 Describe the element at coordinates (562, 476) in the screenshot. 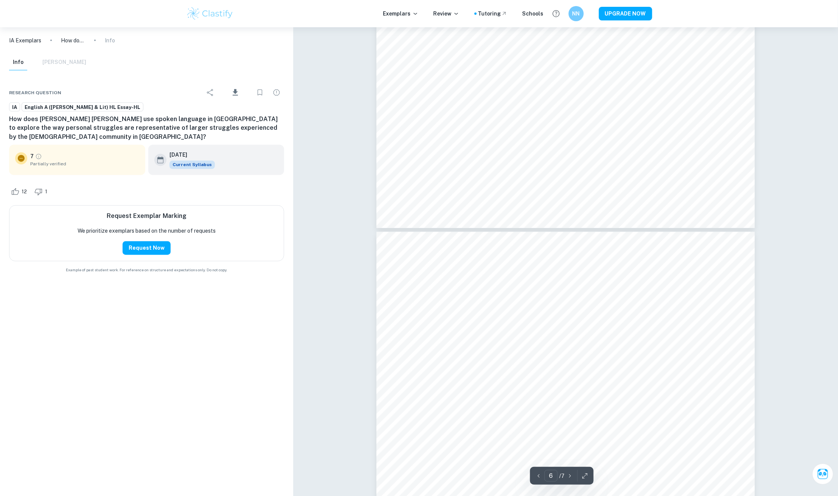

I see `p: / 7` at that location.